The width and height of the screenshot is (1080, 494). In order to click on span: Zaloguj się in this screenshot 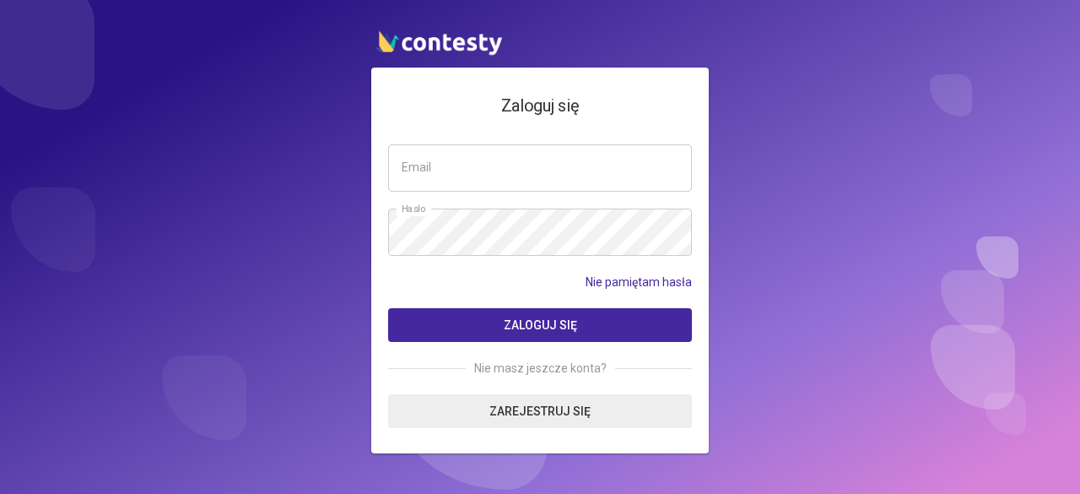, I will do `click(540, 325)`.